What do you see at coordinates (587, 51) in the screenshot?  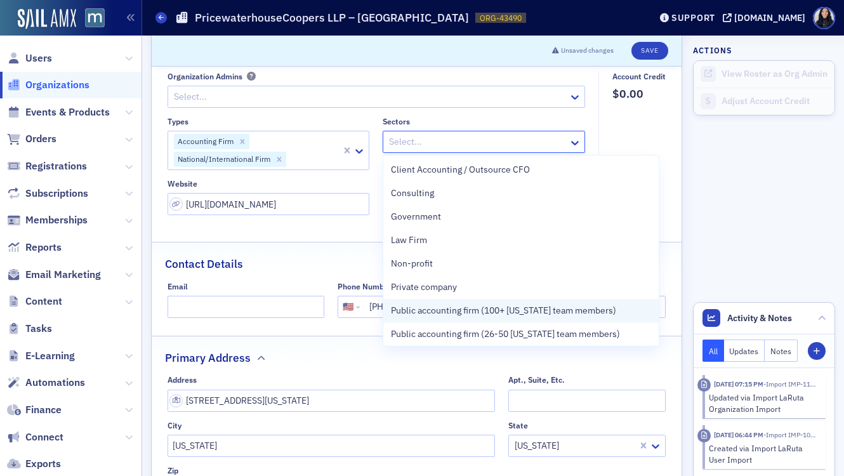 I see `span: Unsaved changes` at bounding box center [587, 51].